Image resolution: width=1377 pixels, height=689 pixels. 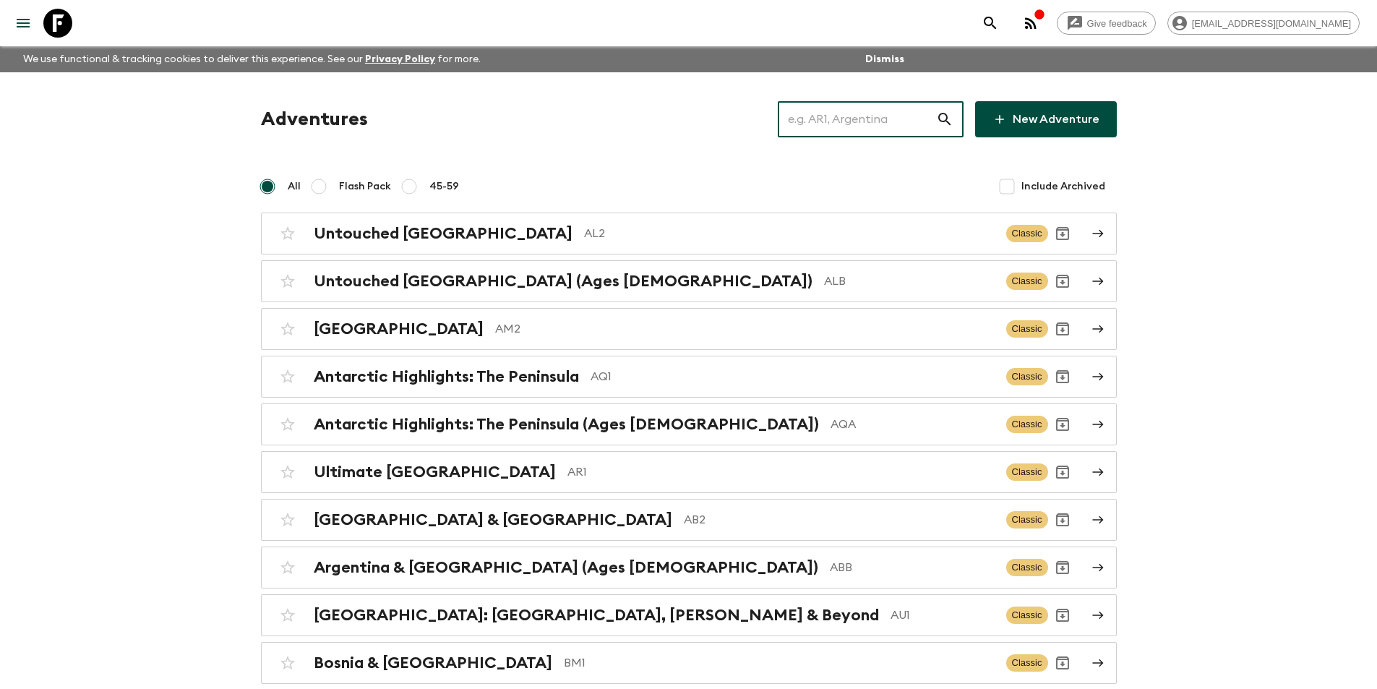 I want to click on a: New Adventure, so click(x=1046, y=119).